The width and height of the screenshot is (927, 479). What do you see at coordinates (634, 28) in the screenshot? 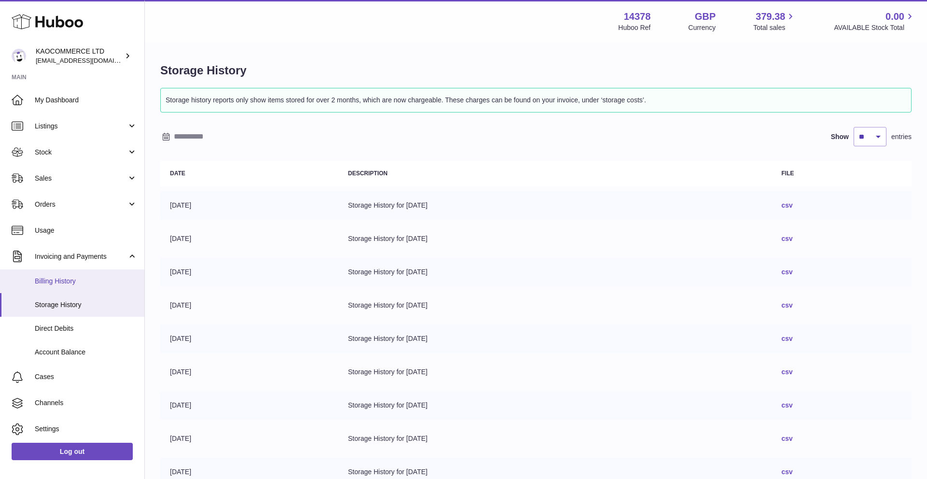
I see `div: Huboo Ref` at bounding box center [634, 28].